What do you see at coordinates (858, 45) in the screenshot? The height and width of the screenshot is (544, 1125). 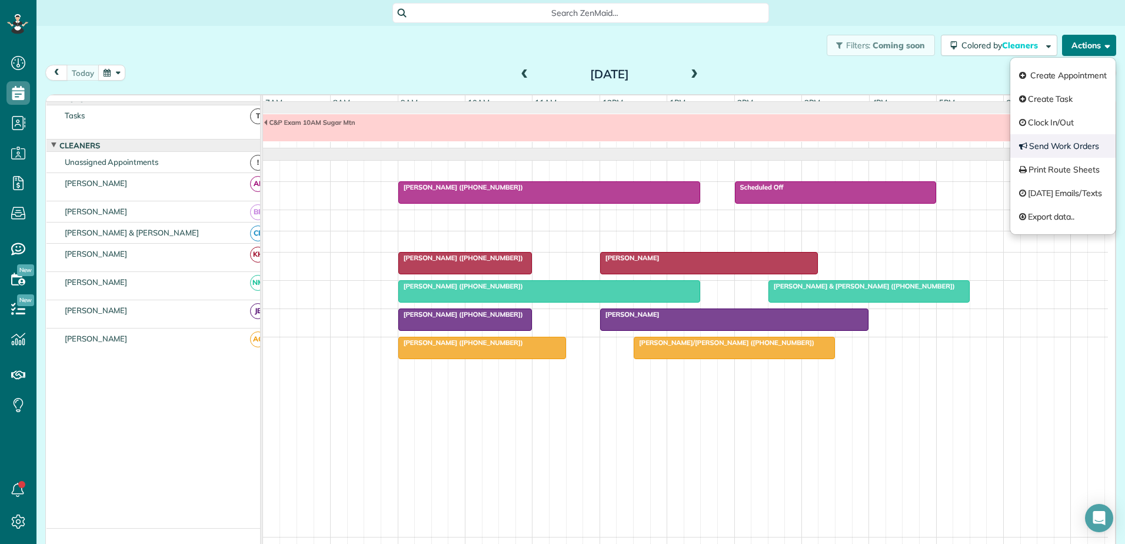 I see `span: Filters:` at bounding box center [858, 45].